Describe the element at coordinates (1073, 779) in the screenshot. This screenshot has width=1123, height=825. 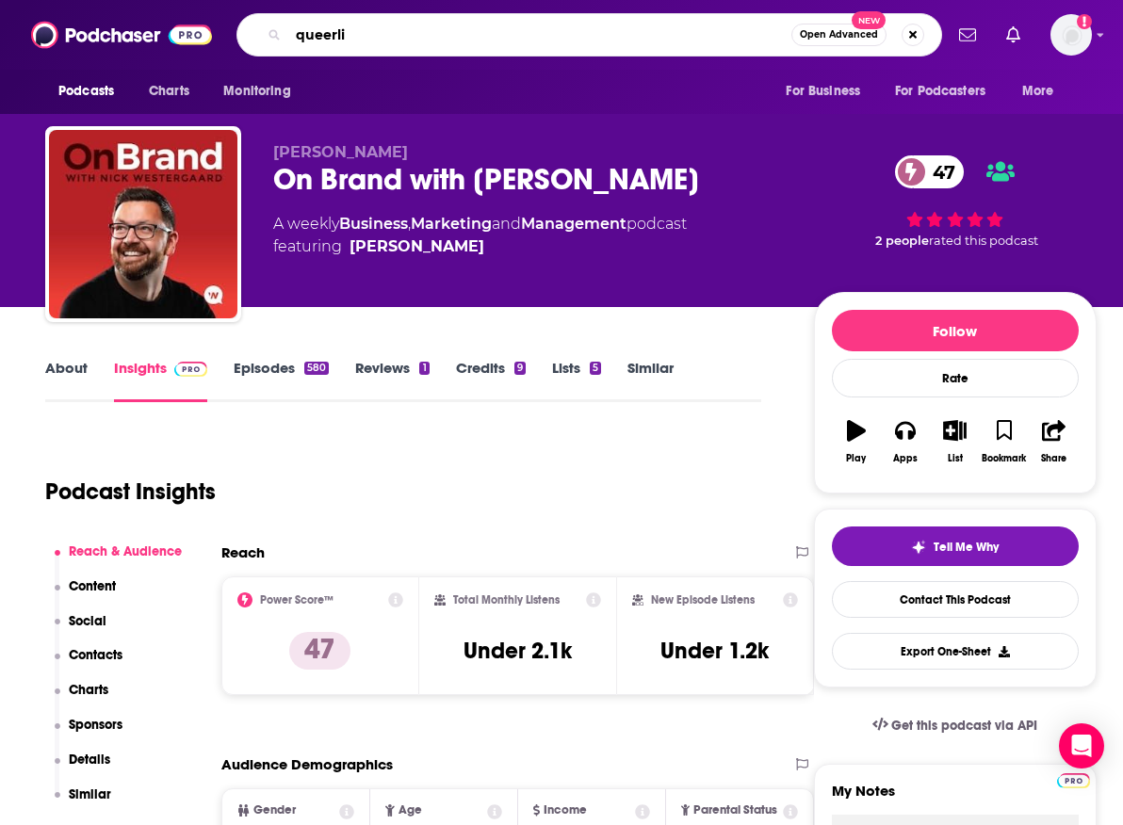
I see `a: Pro website` at that location.